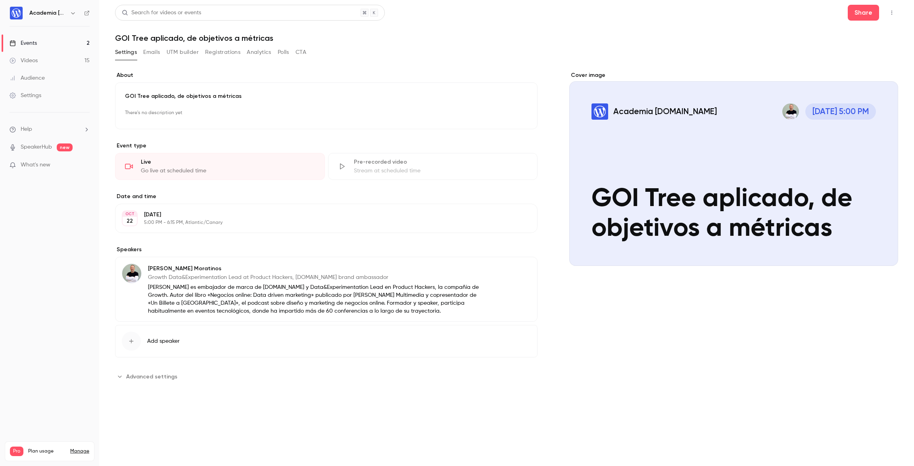 Image resolution: width=914 pixels, height=466 pixels. I want to click on div: Pre-recorded videoStream at scheduled time, so click(433, 167).